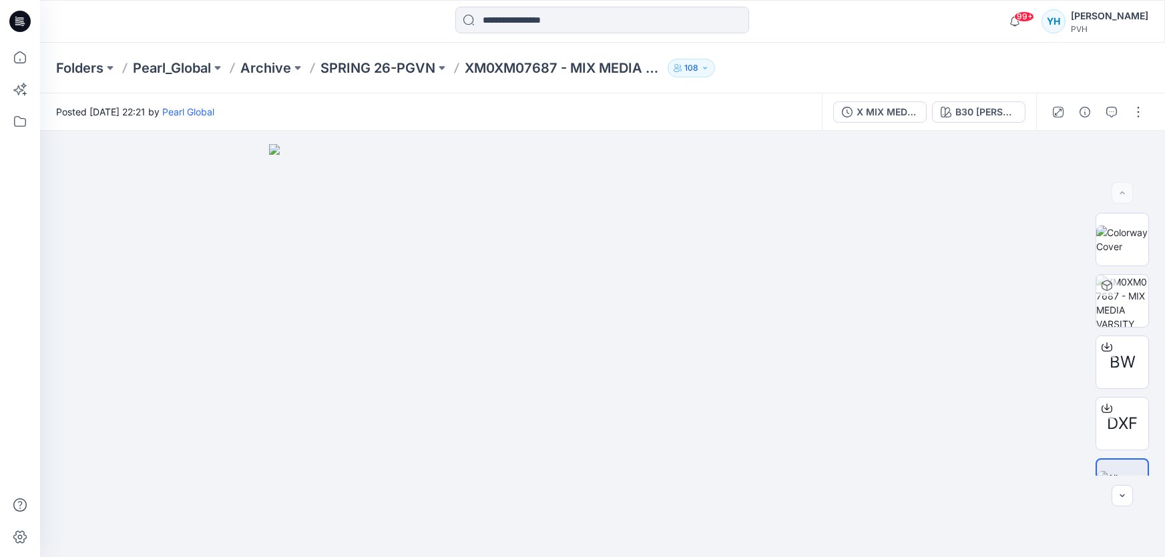  Describe the element at coordinates (1122, 240) in the screenshot. I see `img: Colorway Cover` at that location.